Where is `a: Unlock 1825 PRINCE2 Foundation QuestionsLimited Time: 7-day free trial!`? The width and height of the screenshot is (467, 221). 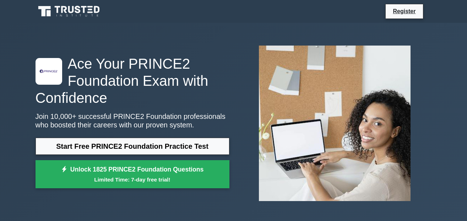
a: Unlock 1825 PRINCE2 Foundation QuestionsLimited Time: 7-day free trial! is located at coordinates (133, 174).